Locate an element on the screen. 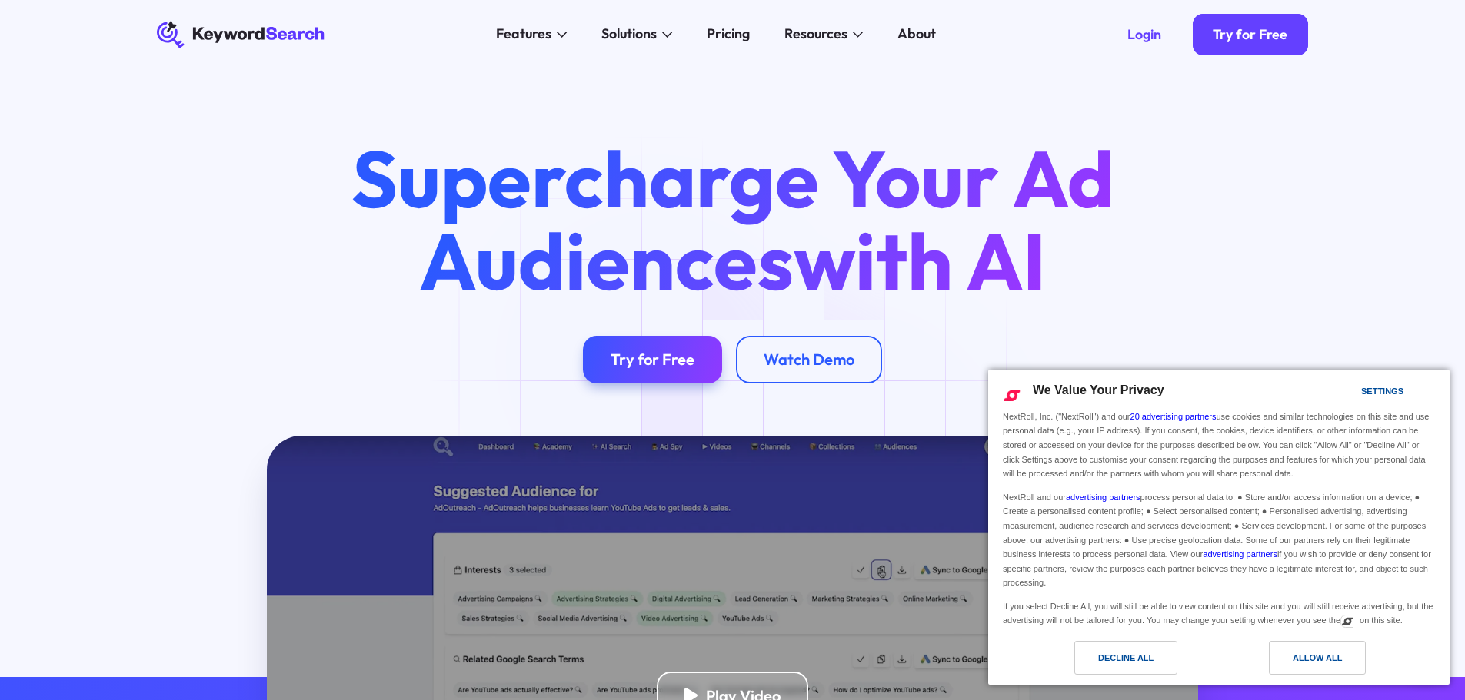  div: Resources is located at coordinates (816, 34).